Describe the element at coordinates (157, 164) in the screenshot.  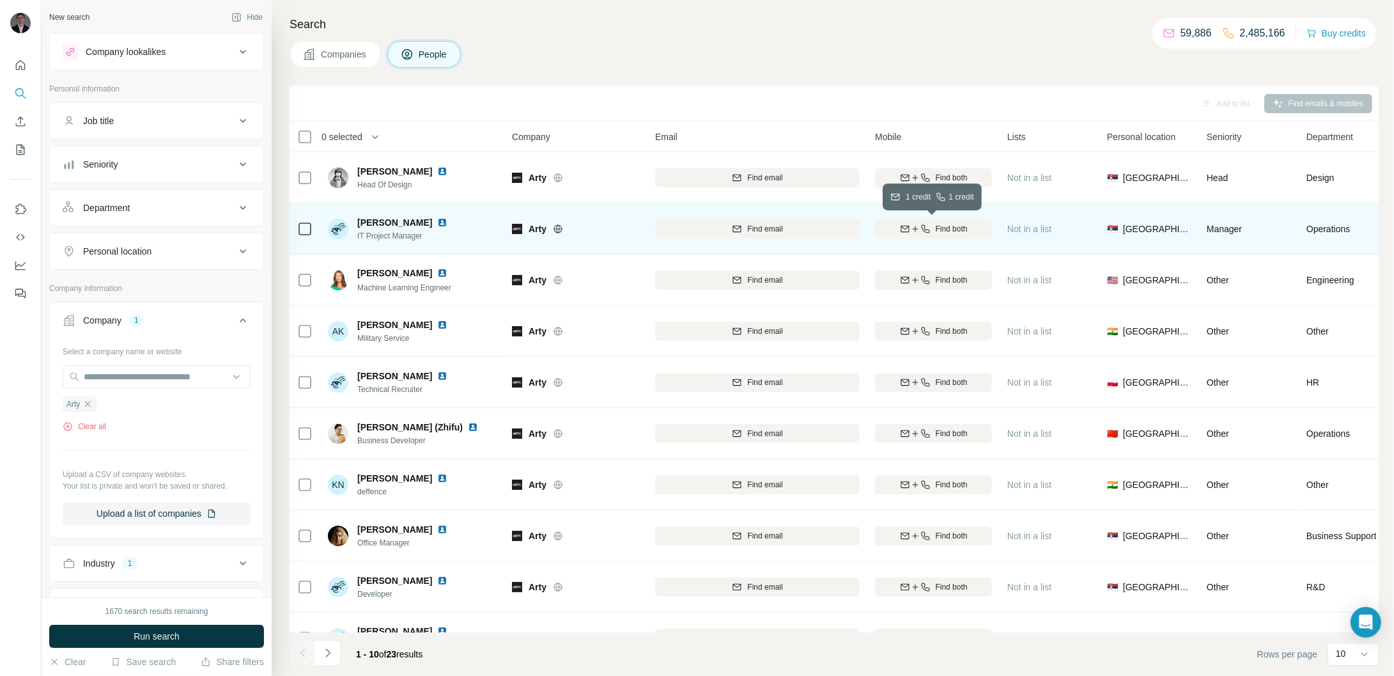
I see `button: Seniority` at that location.